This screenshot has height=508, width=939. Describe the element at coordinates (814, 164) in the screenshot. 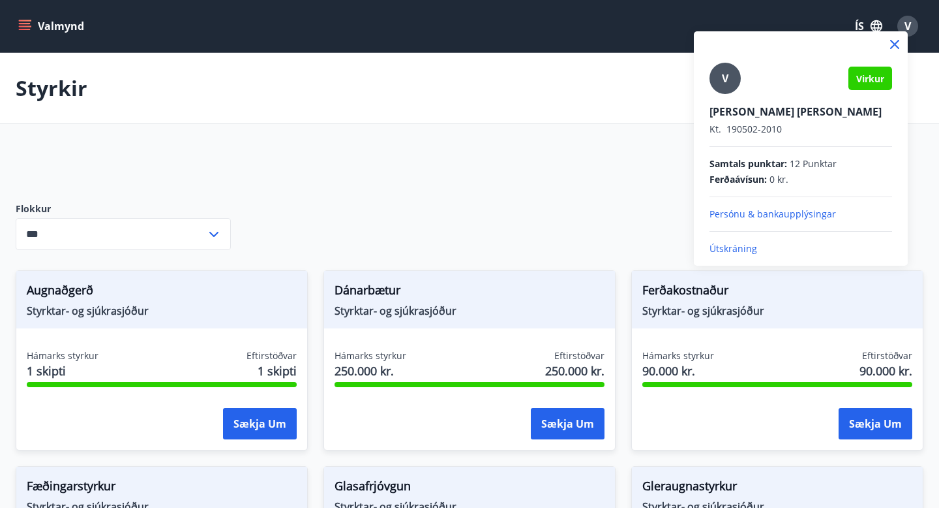

I see `span: 12 Punktar` at that location.